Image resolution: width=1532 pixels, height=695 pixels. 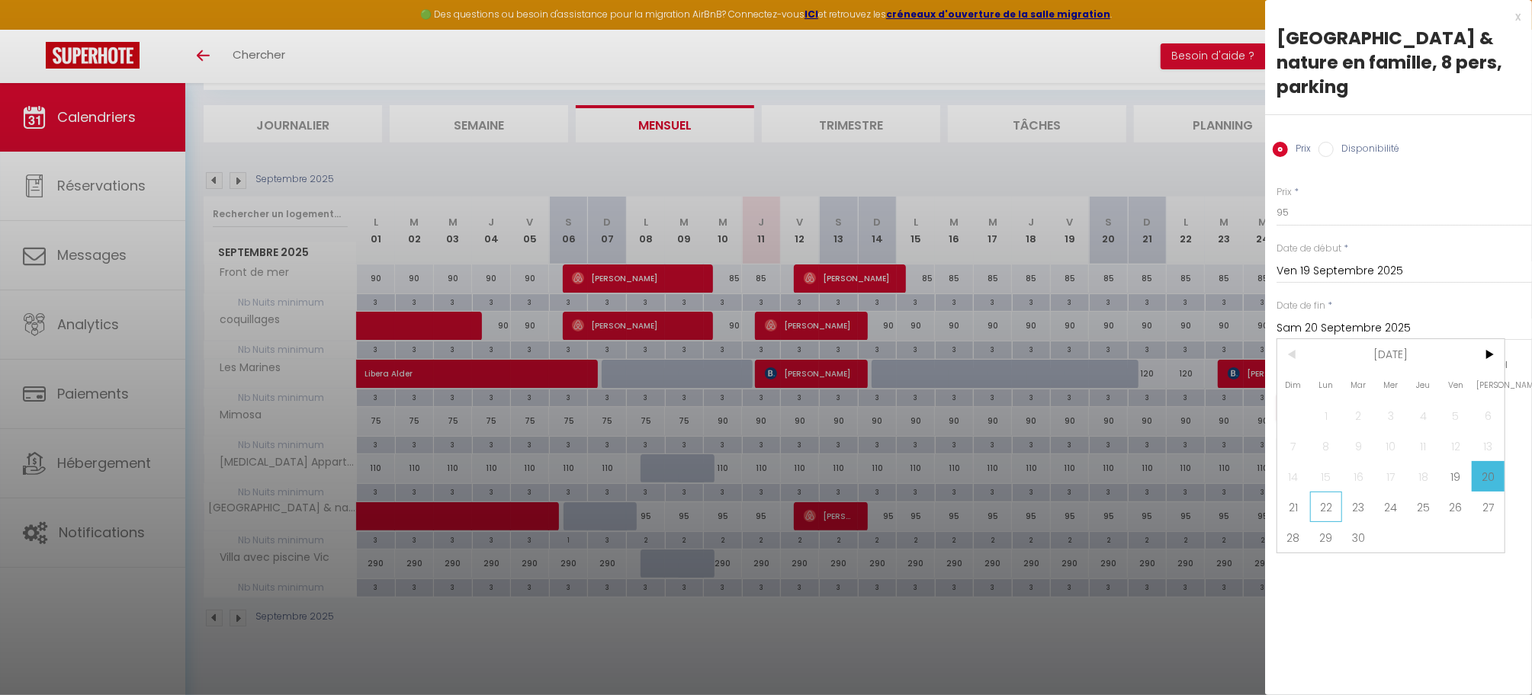 What do you see at coordinates (1326, 476) in the screenshot?
I see `span: 15` at bounding box center [1326, 476].